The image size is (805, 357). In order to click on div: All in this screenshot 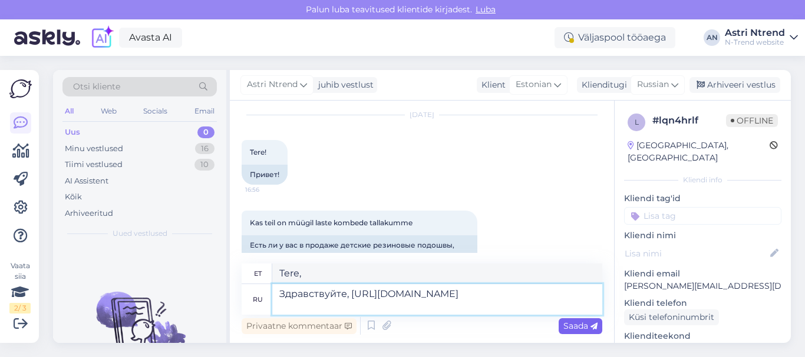, I will do `click(69, 111)`.